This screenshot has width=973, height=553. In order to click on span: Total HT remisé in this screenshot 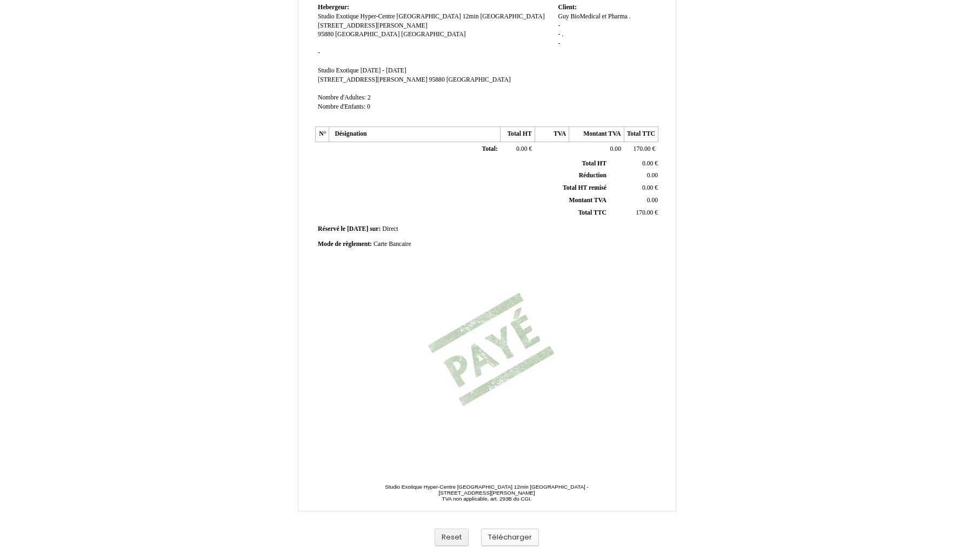, I will do `click(584, 188)`.